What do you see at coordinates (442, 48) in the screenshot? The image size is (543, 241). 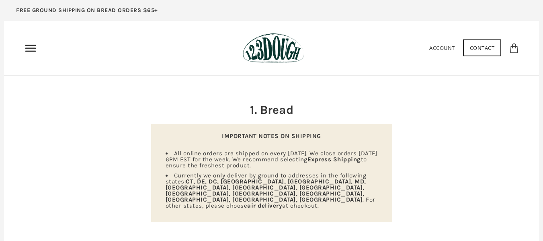 I see `a: Account` at bounding box center [442, 48].